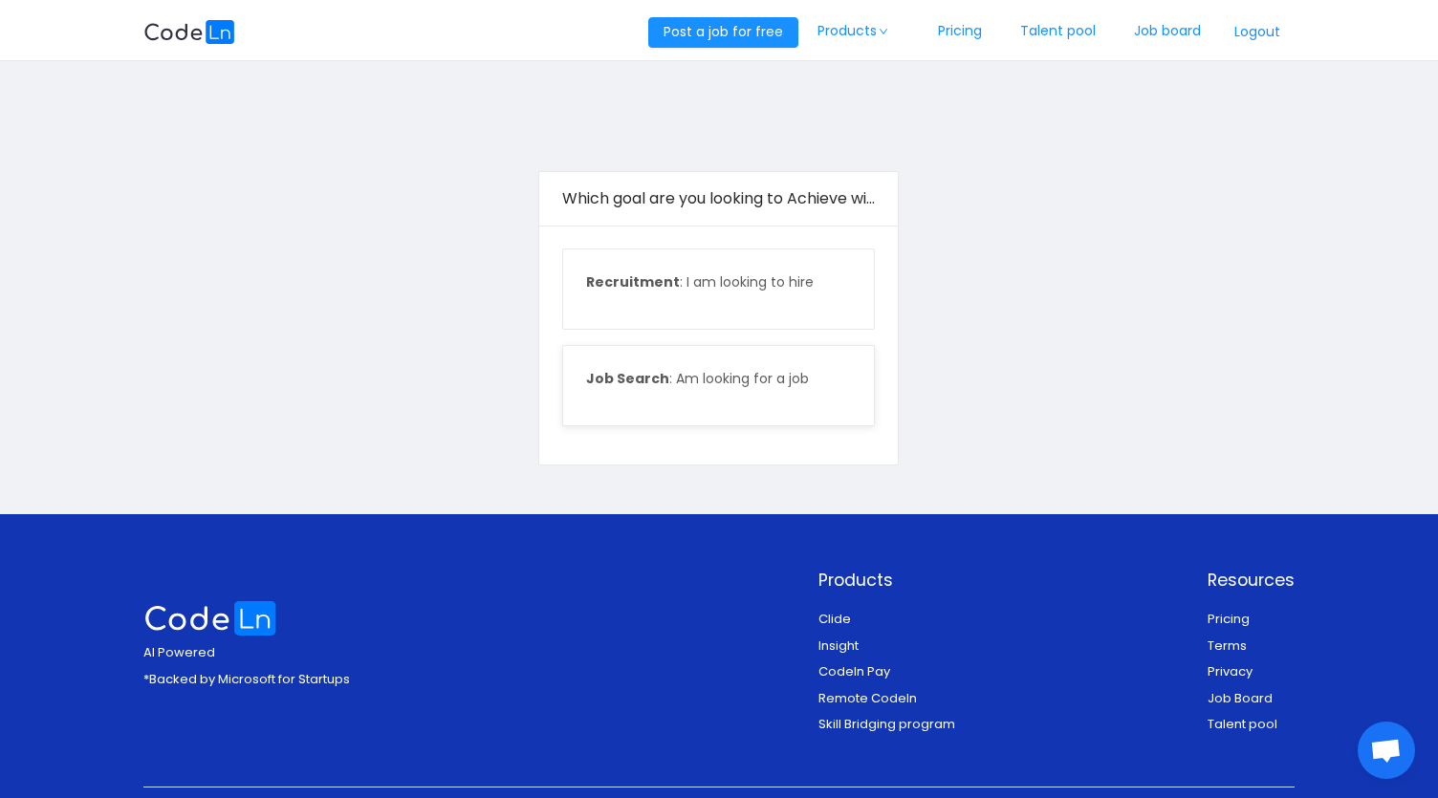 Image resolution: width=1438 pixels, height=798 pixels. Describe the element at coordinates (718, 282) in the screenshot. I see `p: : I am looking to hire` at that location.